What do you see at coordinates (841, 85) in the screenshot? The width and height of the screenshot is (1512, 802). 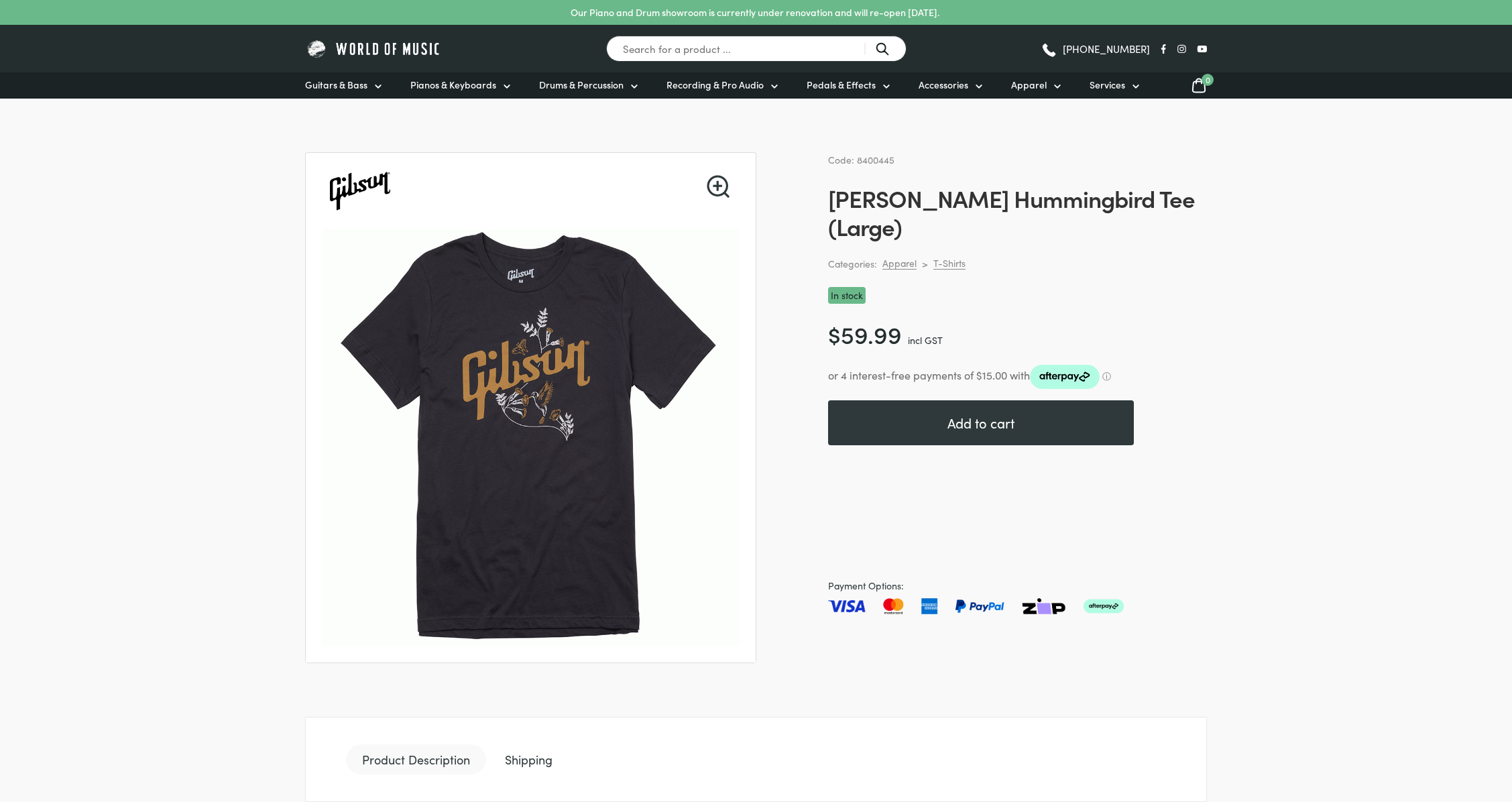 I see `span: Pedals & Effects` at bounding box center [841, 85].